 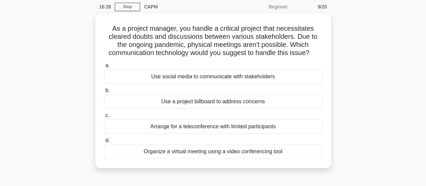 I want to click on div: Use a project billboard to address concerns, so click(x=213, y=101).